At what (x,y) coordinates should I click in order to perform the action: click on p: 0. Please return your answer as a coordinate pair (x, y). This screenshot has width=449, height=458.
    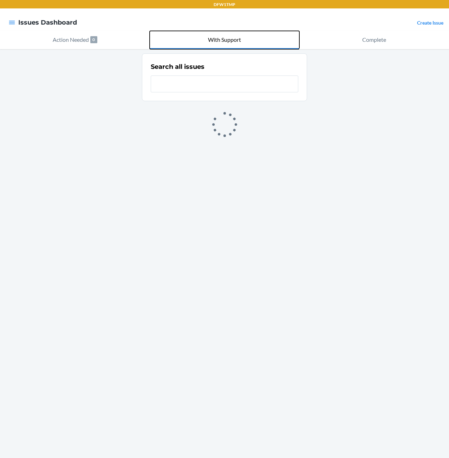
    Looking at the image, I should click on (94, 40).